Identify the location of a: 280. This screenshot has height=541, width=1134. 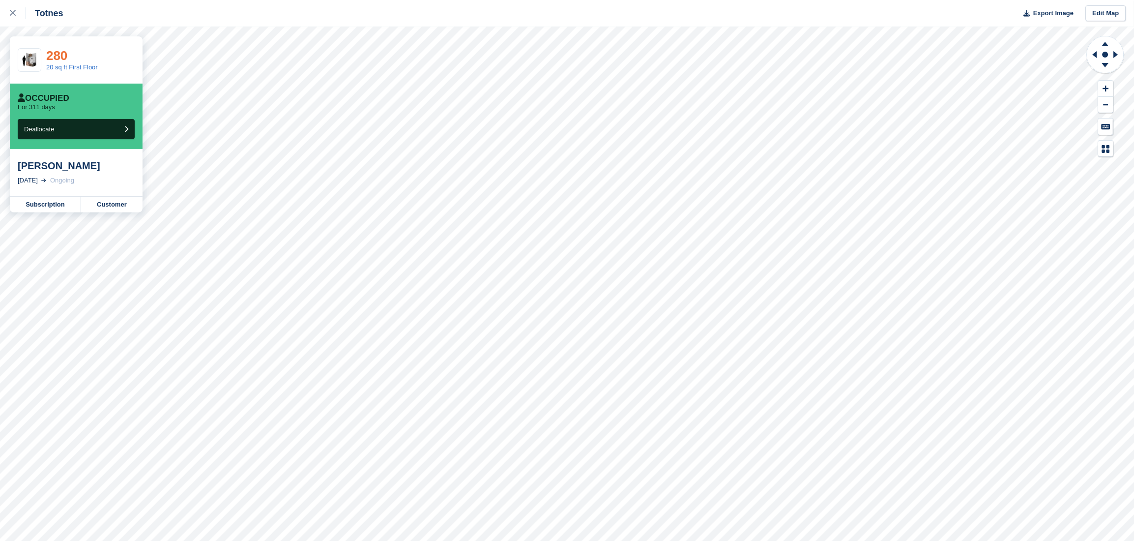
(57, 56).